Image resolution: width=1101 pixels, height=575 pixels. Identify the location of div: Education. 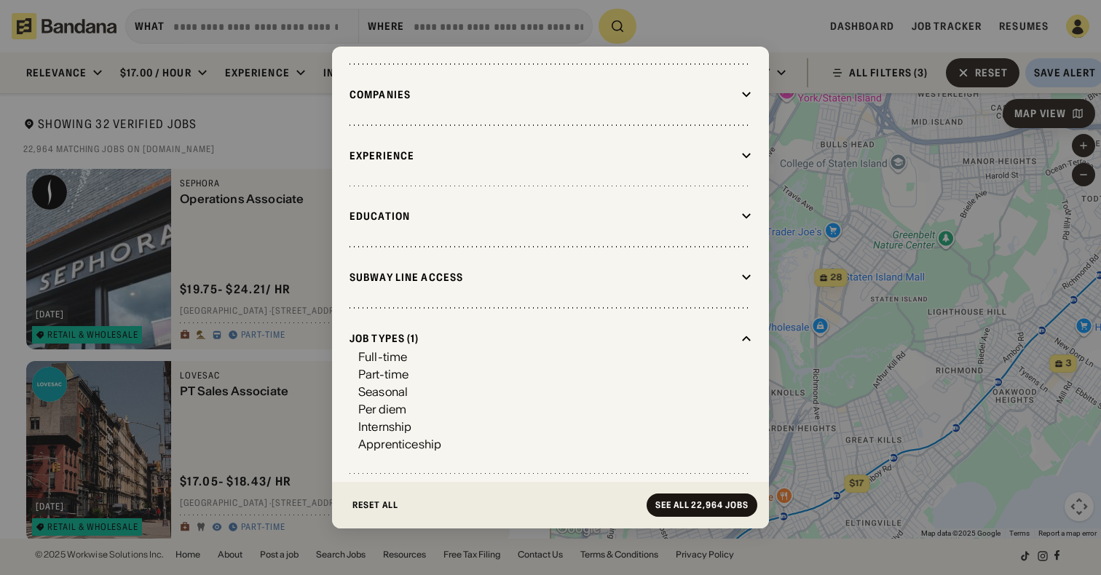
(542, 216).